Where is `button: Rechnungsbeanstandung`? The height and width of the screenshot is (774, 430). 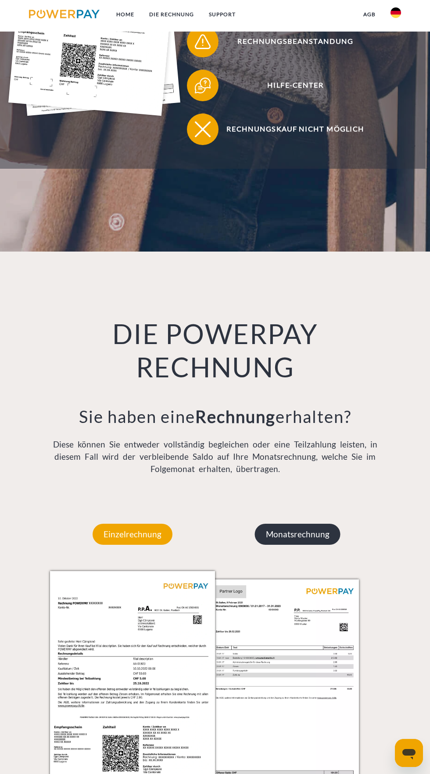 button: Rechnungsbeanstandung is located at coordinates (289, 42).